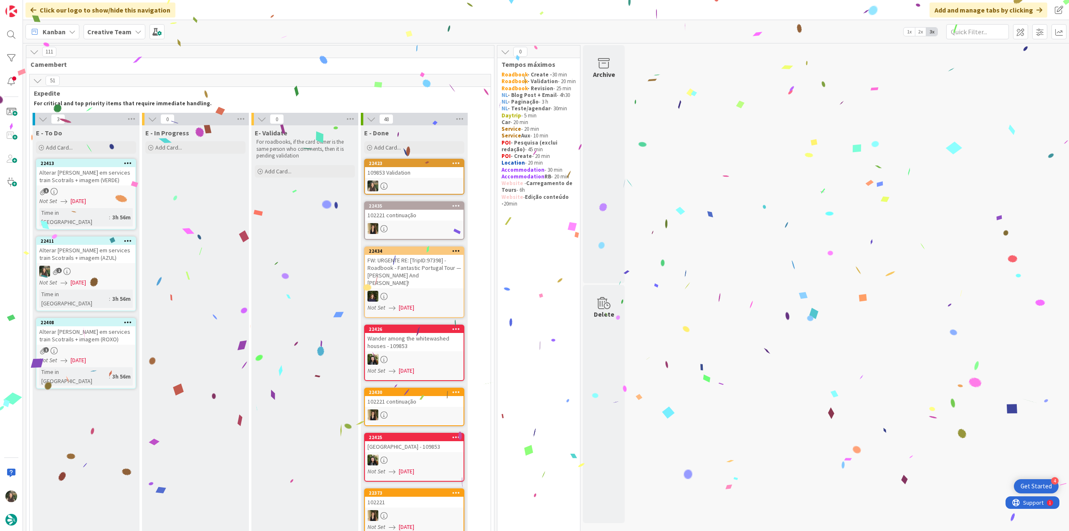 The height and width of the screenshot is (531, 1069). Describe the element at coordinates (536, 200) in the screenshot. I see `strong: Edição conteúdo -` at that location.